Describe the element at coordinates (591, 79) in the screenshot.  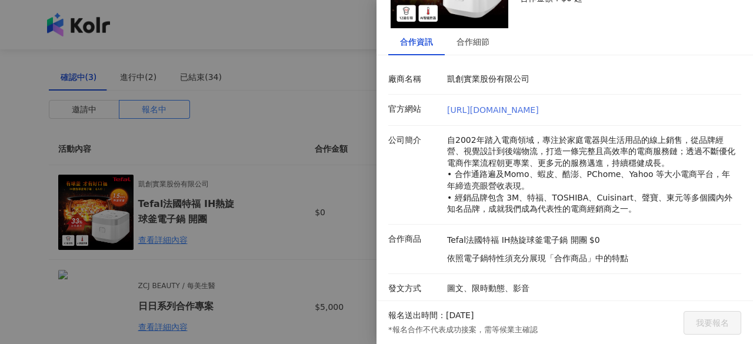
I see `p: 凱創實業股份有限公司` at that location.